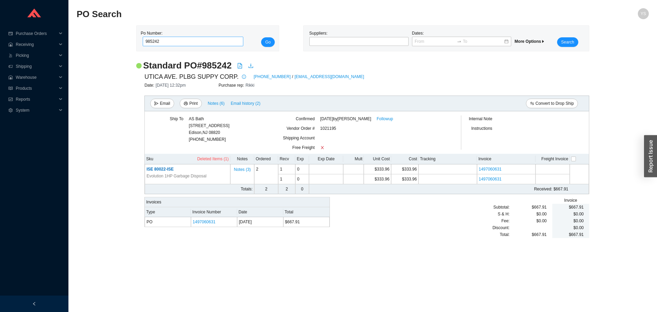 The width and height of the screenshot is (657, 312). I want to click on button: swapConvert to Drop Ship, so click(552, 103).